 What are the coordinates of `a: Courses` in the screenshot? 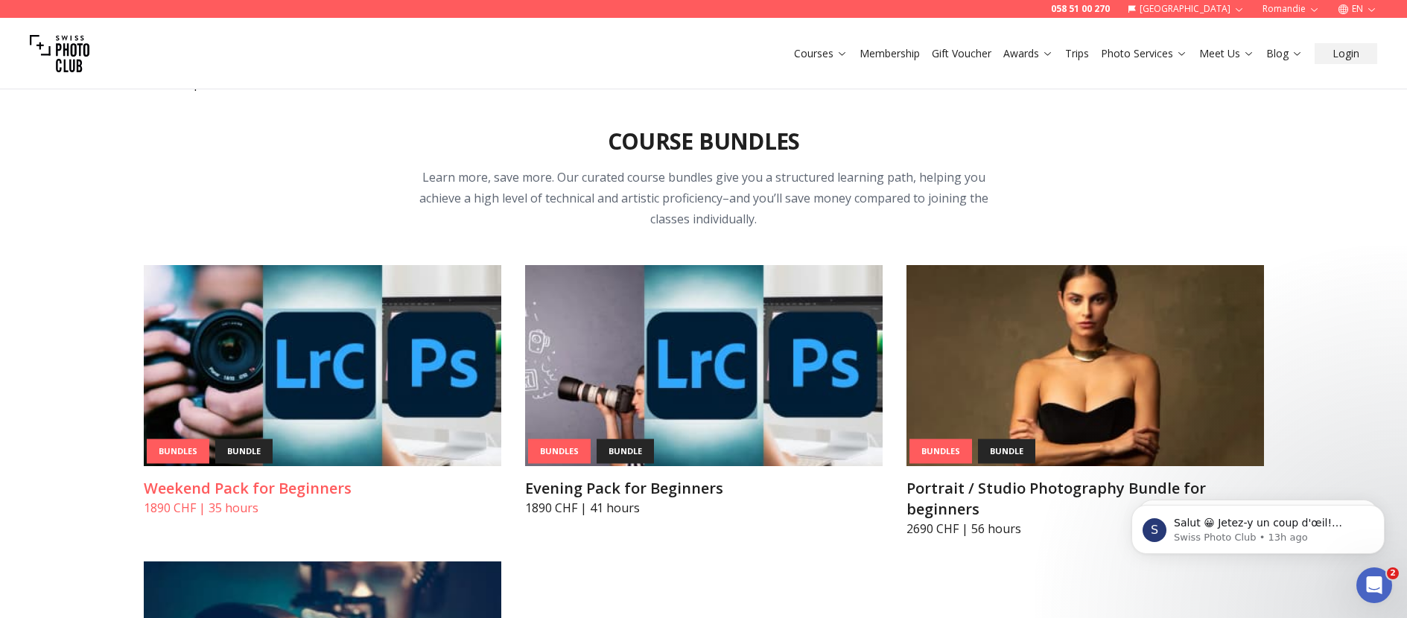 It's located at (821, 54).